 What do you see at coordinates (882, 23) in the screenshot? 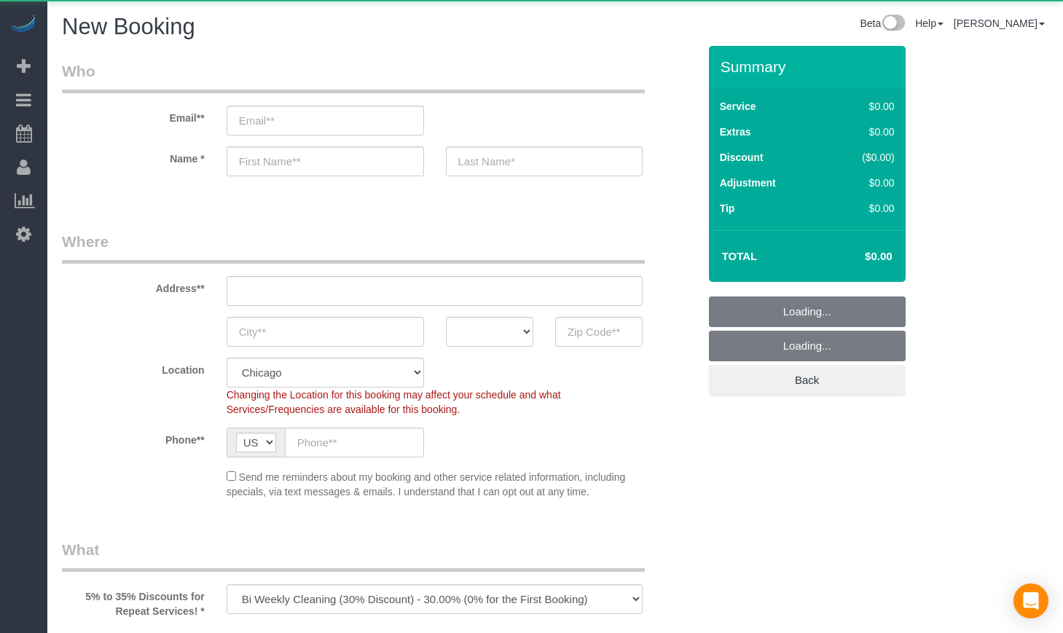
I see `a: Beta` at bounding box center [882, 23].